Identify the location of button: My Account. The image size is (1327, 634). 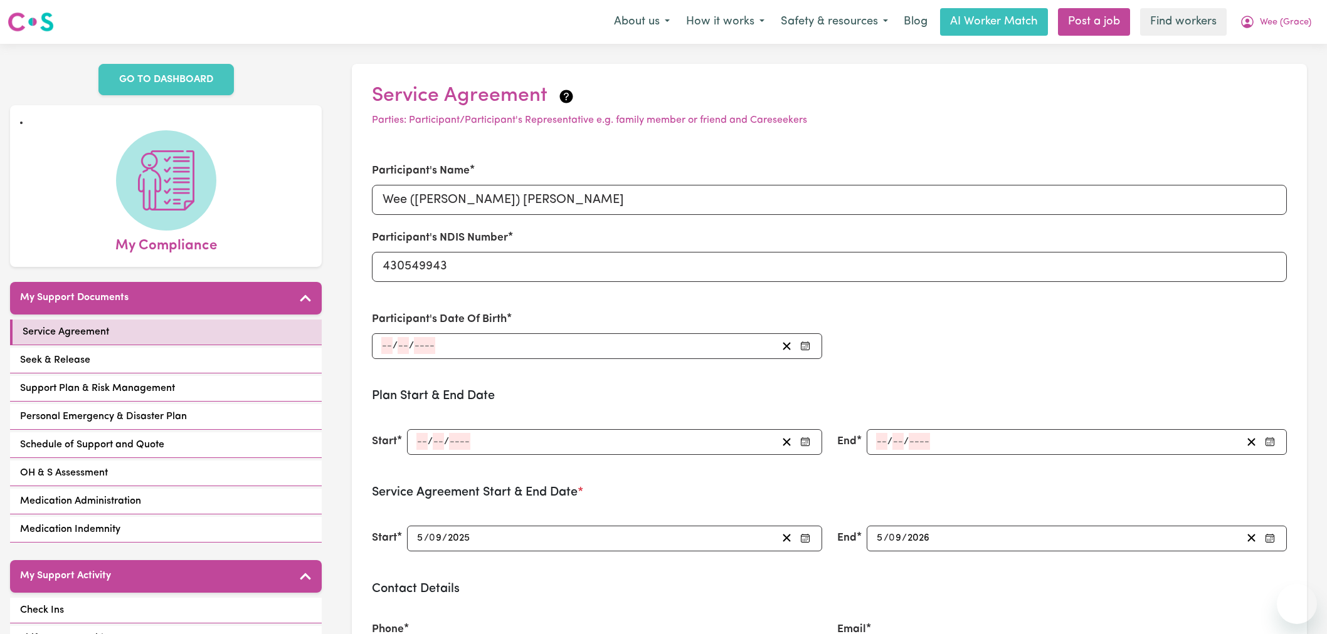
(1275, 22).